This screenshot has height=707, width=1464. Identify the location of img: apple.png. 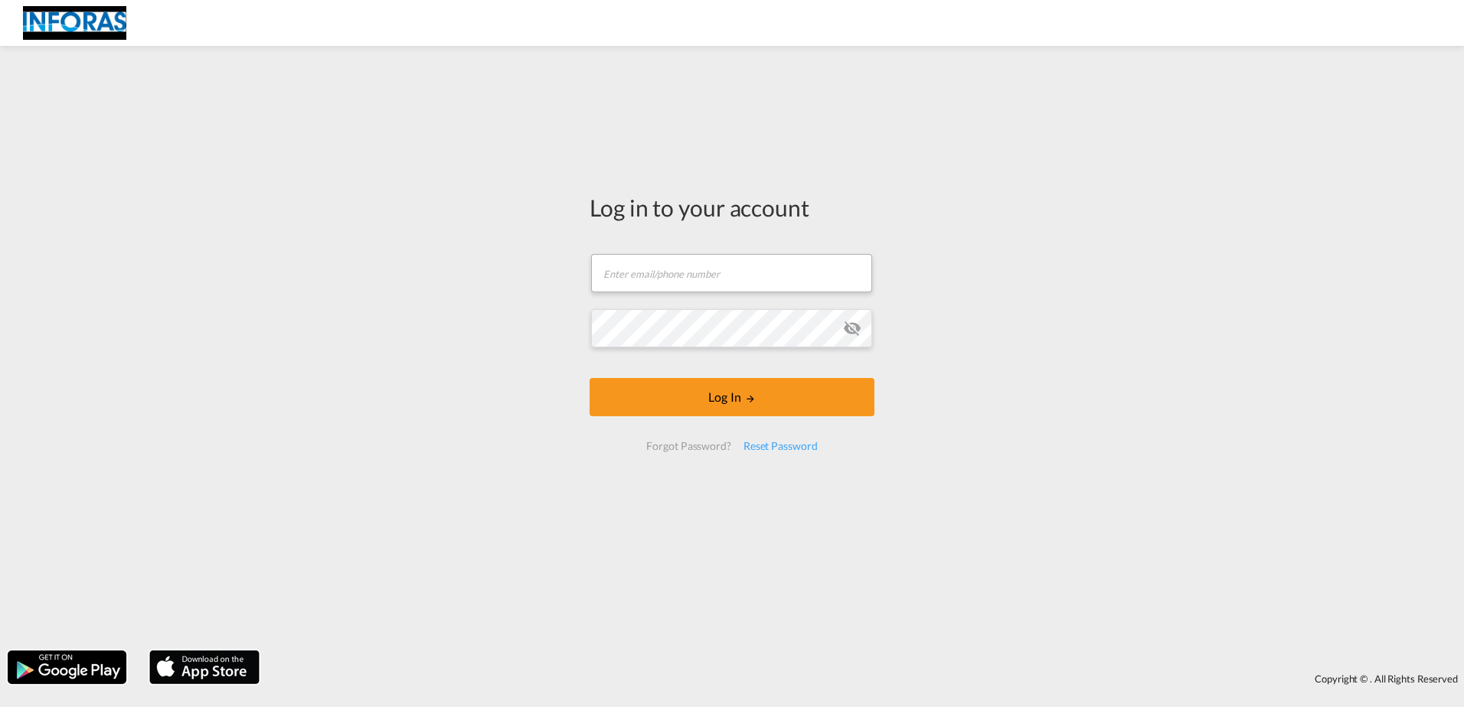
(204, 667).